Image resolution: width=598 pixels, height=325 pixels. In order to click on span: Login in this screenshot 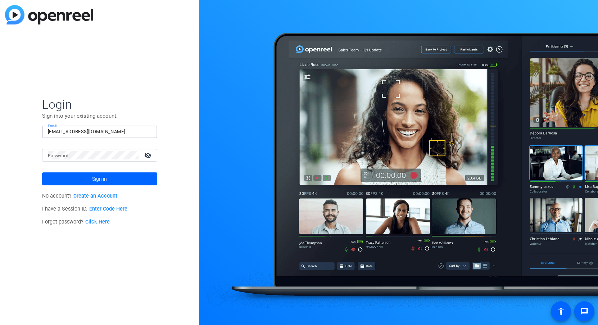, I will do `click(100, 104)`.